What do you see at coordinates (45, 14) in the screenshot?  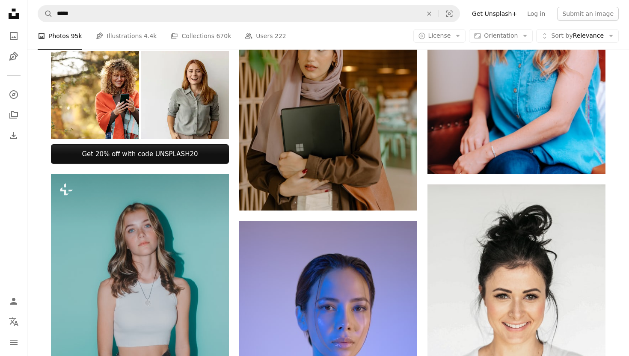 I see `button: Search Unsplash` at bounding box center [45, 14].